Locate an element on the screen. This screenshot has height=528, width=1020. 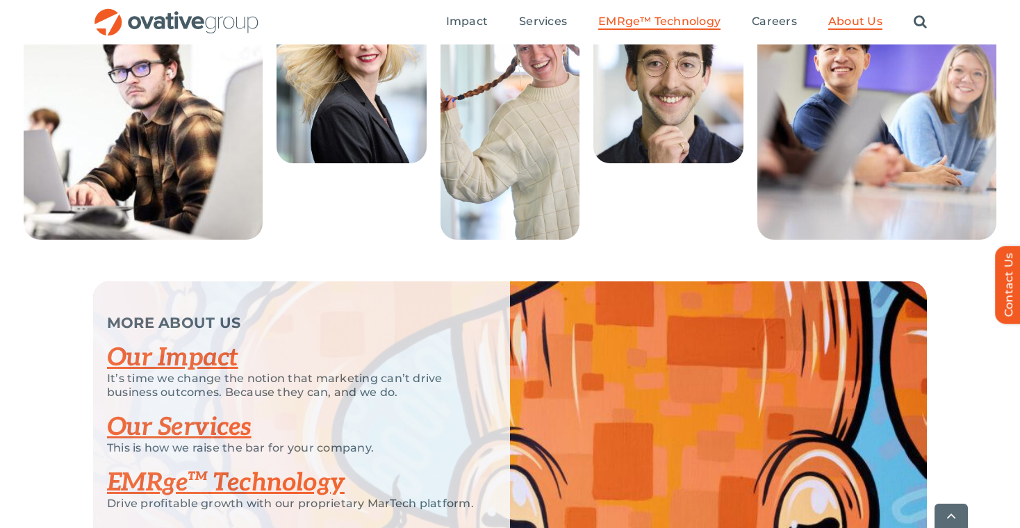
p: MORE ABOUT US is located at coordinates (291, 323).